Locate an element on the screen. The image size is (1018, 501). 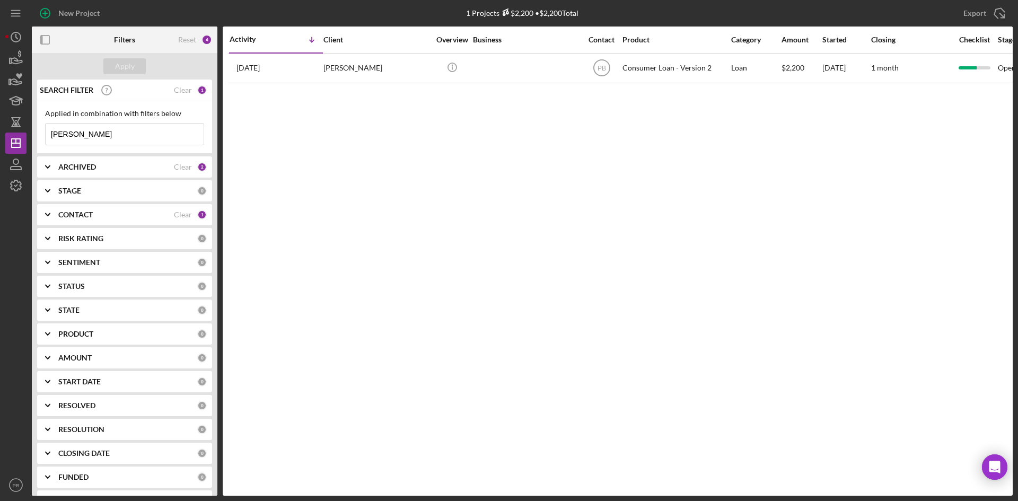
b: RISK RATING is located at coordinates (81, 239).